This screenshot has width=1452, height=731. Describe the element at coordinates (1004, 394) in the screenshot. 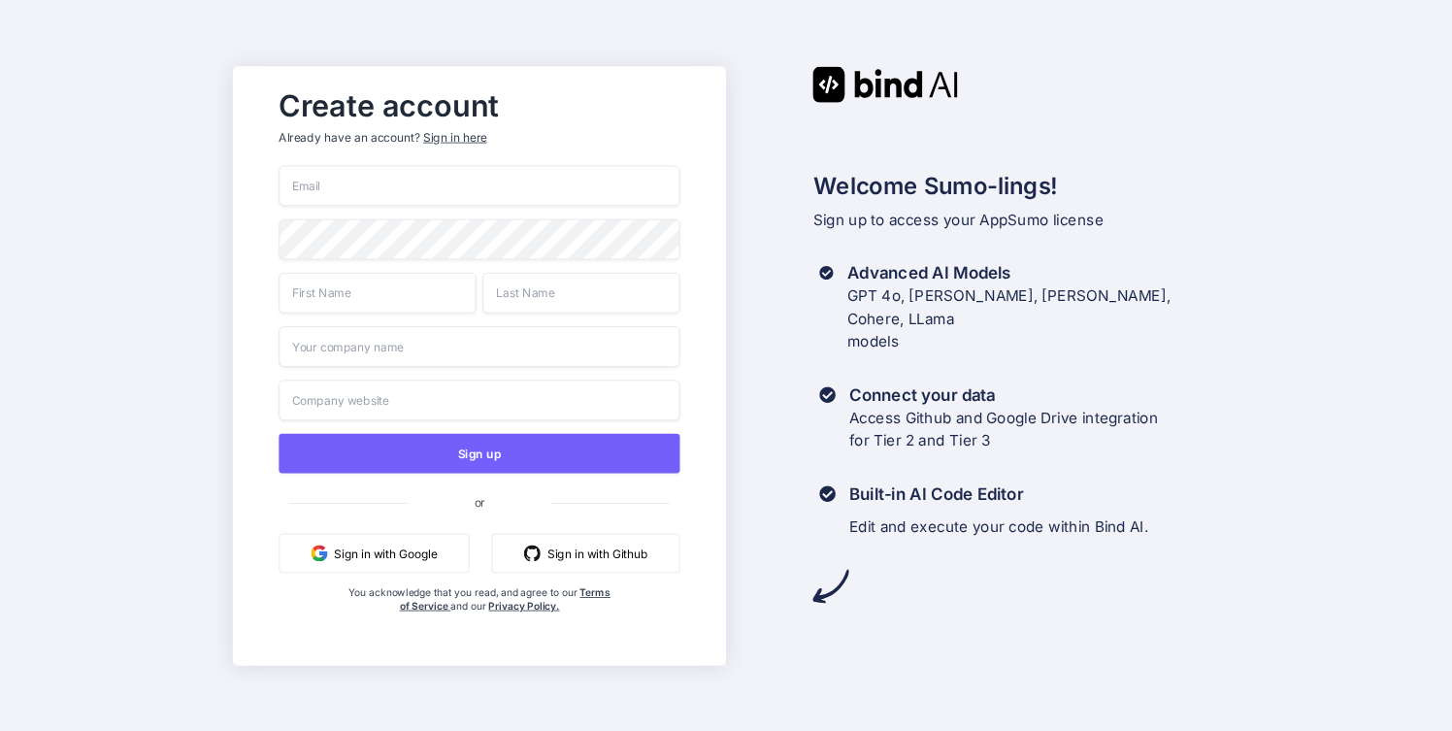

I see `h3: Connect your data` at that location.